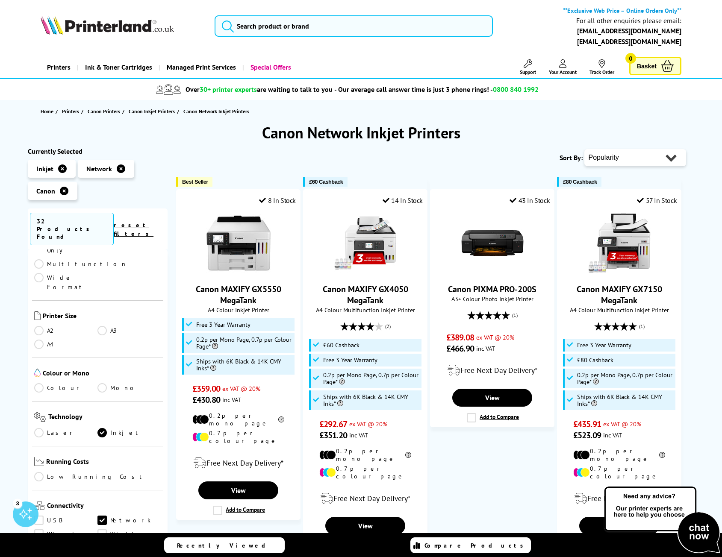 The height and width of the screenshot is (557, 722). What do you see at coordinates (129, 331) in the screenshot?
I see `a: A3` at bounding box center [129, 331].